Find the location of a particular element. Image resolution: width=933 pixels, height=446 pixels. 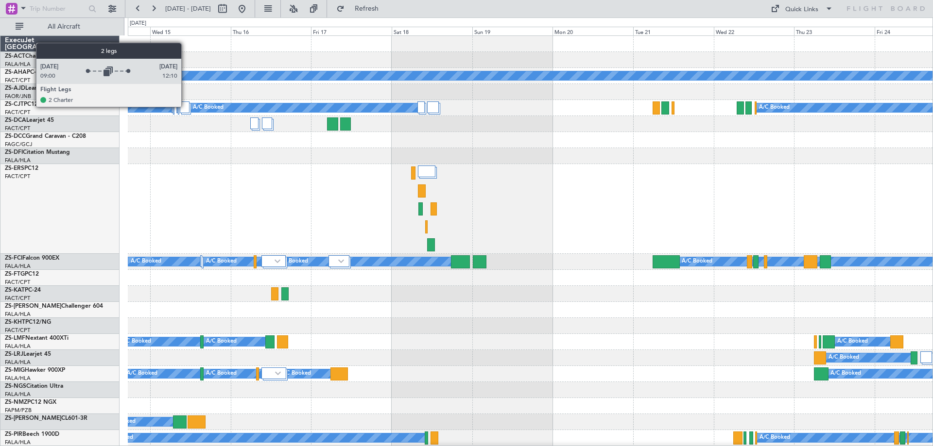

a: ZS-PIRBeech 1900D is located at coordinates (32, 435).